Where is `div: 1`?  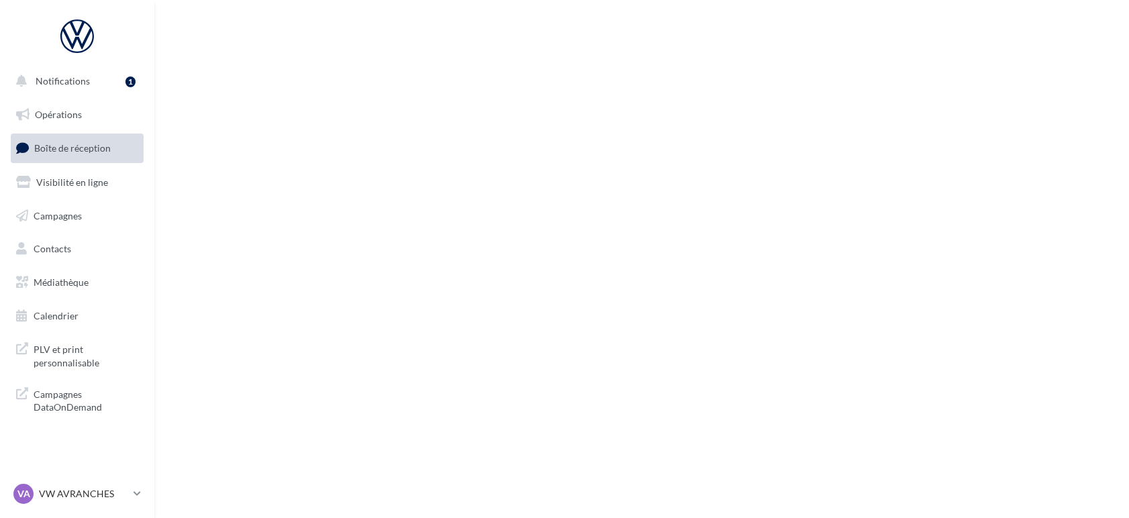 div: 1 is located at coordinates (130, 82).